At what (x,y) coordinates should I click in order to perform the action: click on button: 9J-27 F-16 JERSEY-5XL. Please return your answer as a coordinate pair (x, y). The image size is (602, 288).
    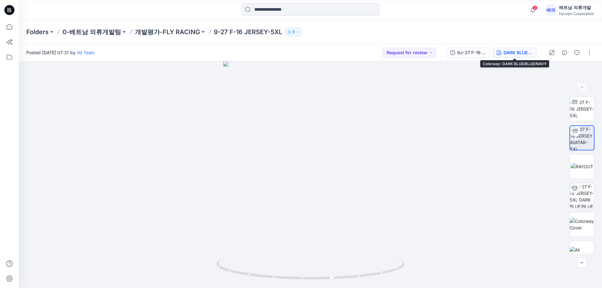
    Looking at the image, I should click on (468, 53).